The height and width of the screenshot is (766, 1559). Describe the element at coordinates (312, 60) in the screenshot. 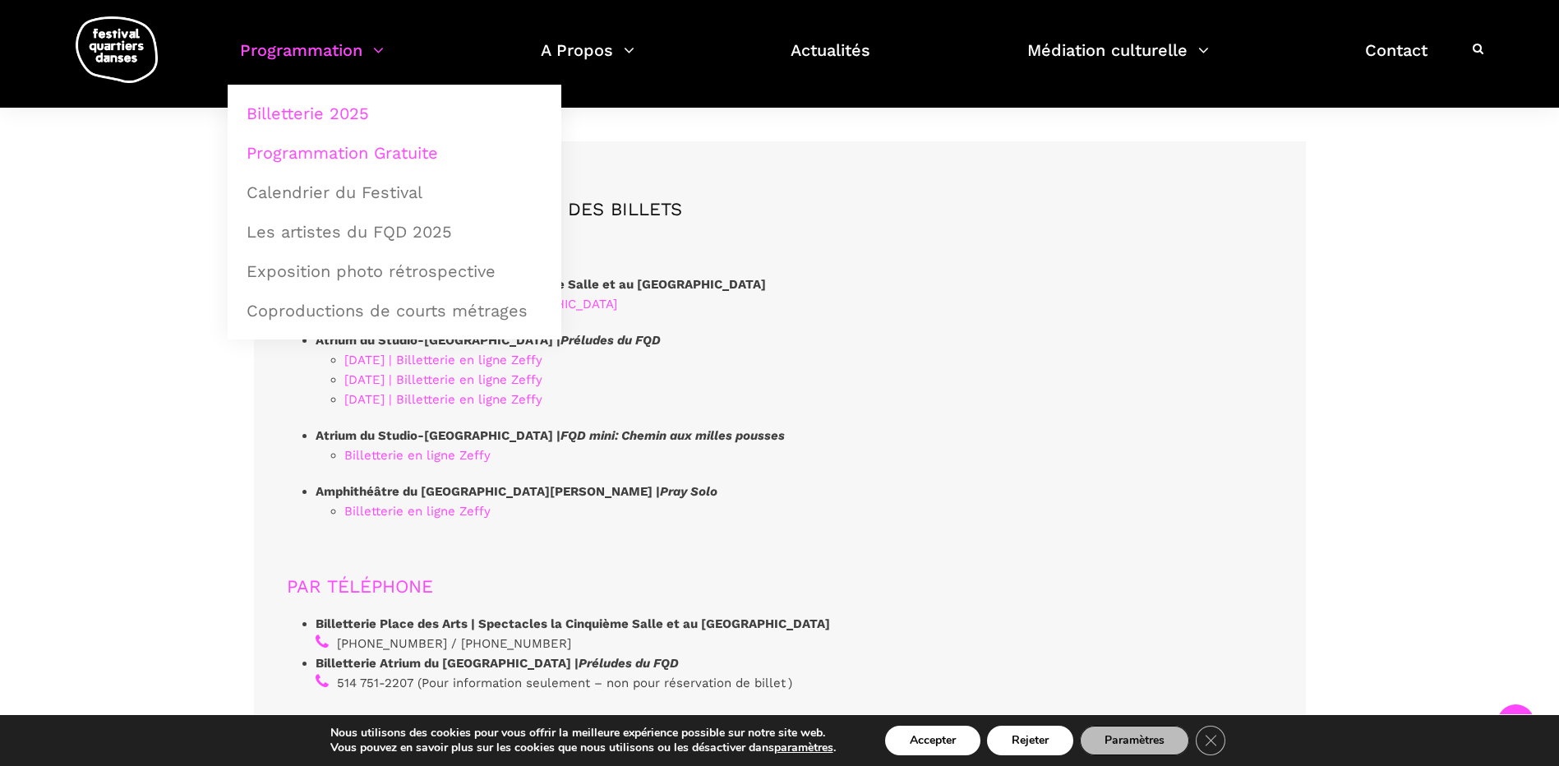

I see `a: Programmation` at that location.